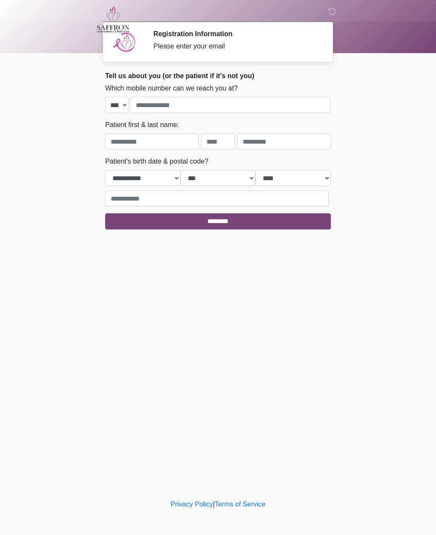 The height and width of the screenshot is (535, 436). Describe the element at coordinates (218, 76) in the screenshot. I see `h2: Tell us about you (or the patient if it's not you)` at that location.